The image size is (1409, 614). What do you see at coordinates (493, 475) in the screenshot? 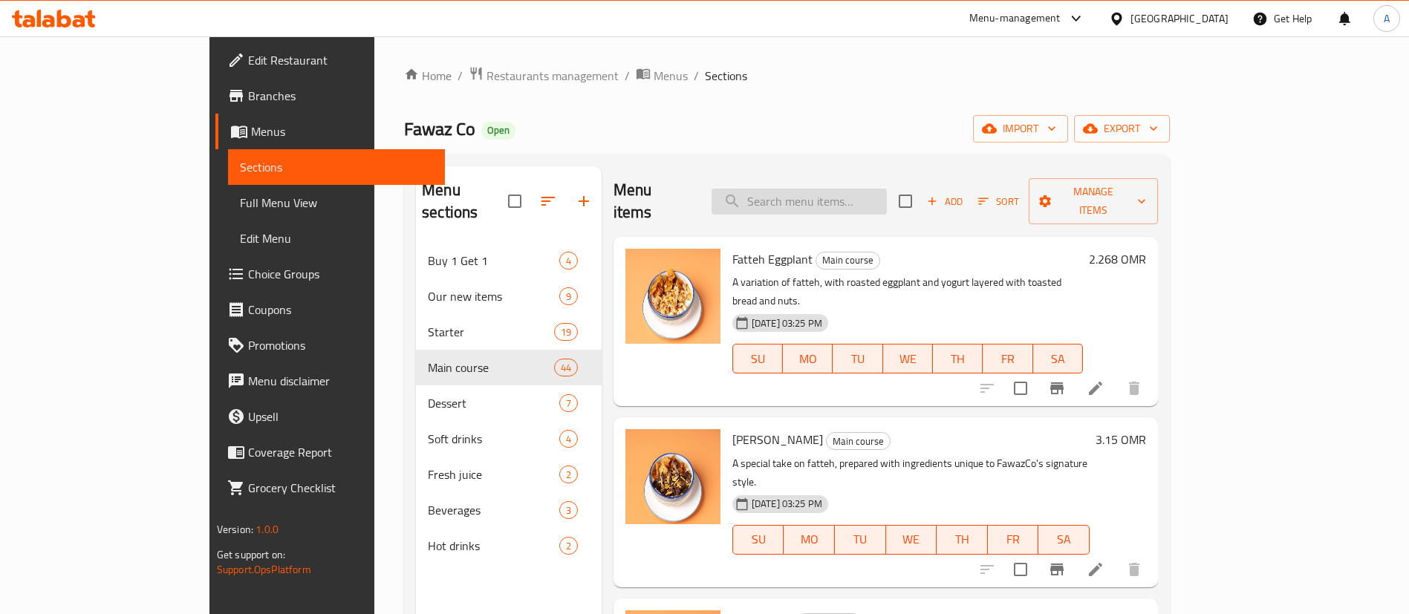
I see `div: Fresh juice` at bounding box center [493, 475].